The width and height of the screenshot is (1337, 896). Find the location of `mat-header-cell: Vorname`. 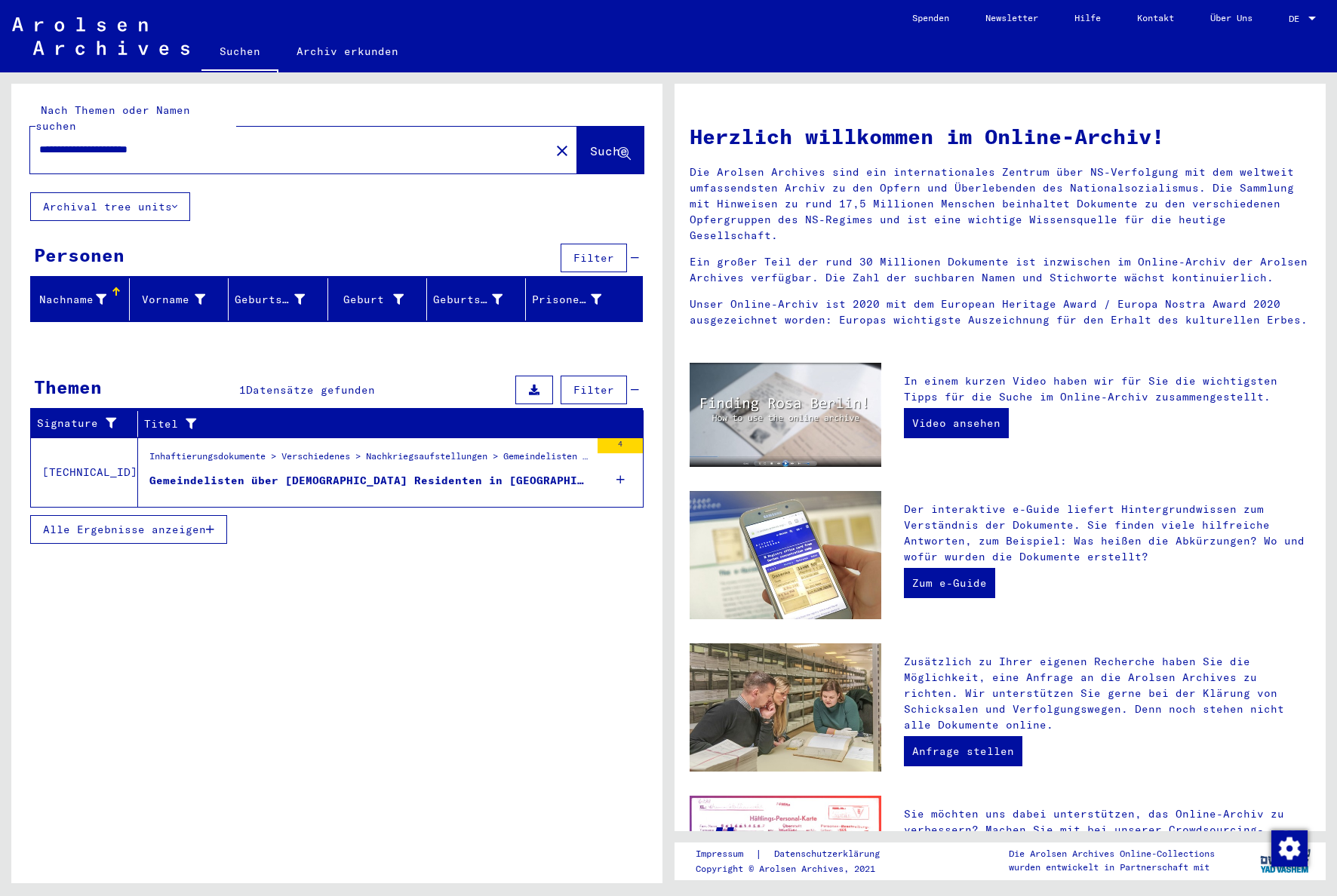

mat-header-cell: Vorname is located at coordinates (179, 300).